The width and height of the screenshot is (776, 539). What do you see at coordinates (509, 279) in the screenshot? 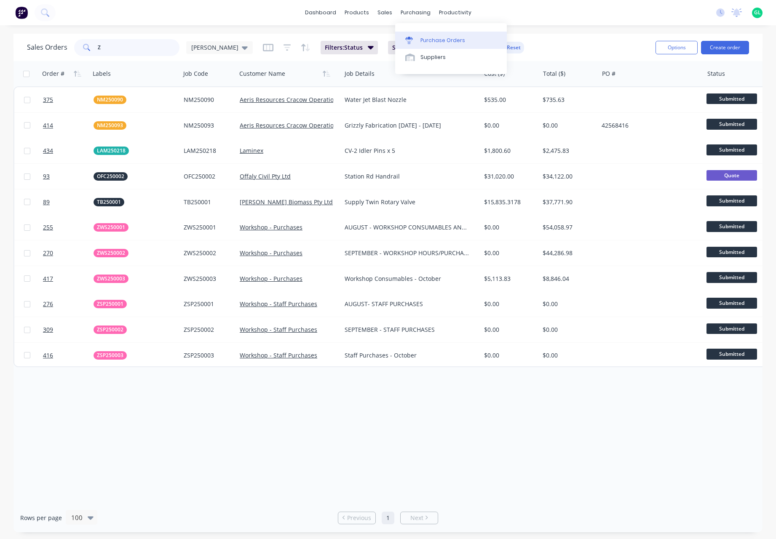
I see `div: $5,113.83` at bounding box center [509, 279].